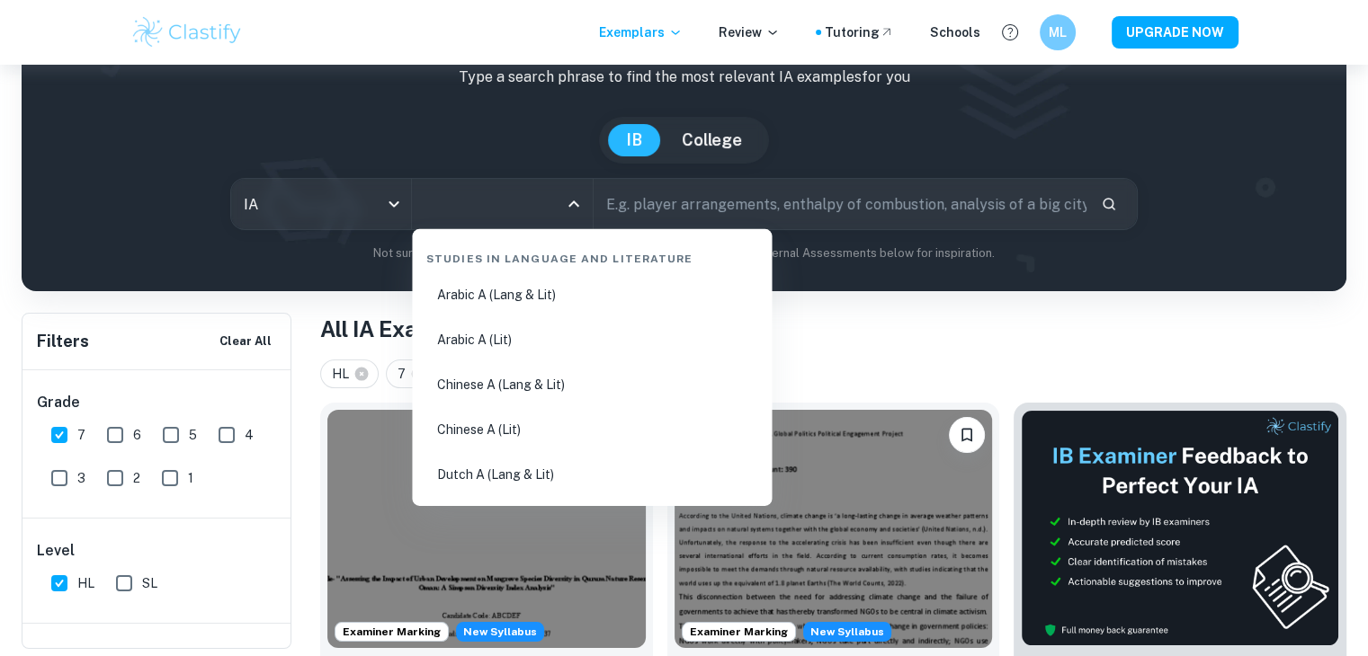  I want to click on span: 4, so click(249, 435).